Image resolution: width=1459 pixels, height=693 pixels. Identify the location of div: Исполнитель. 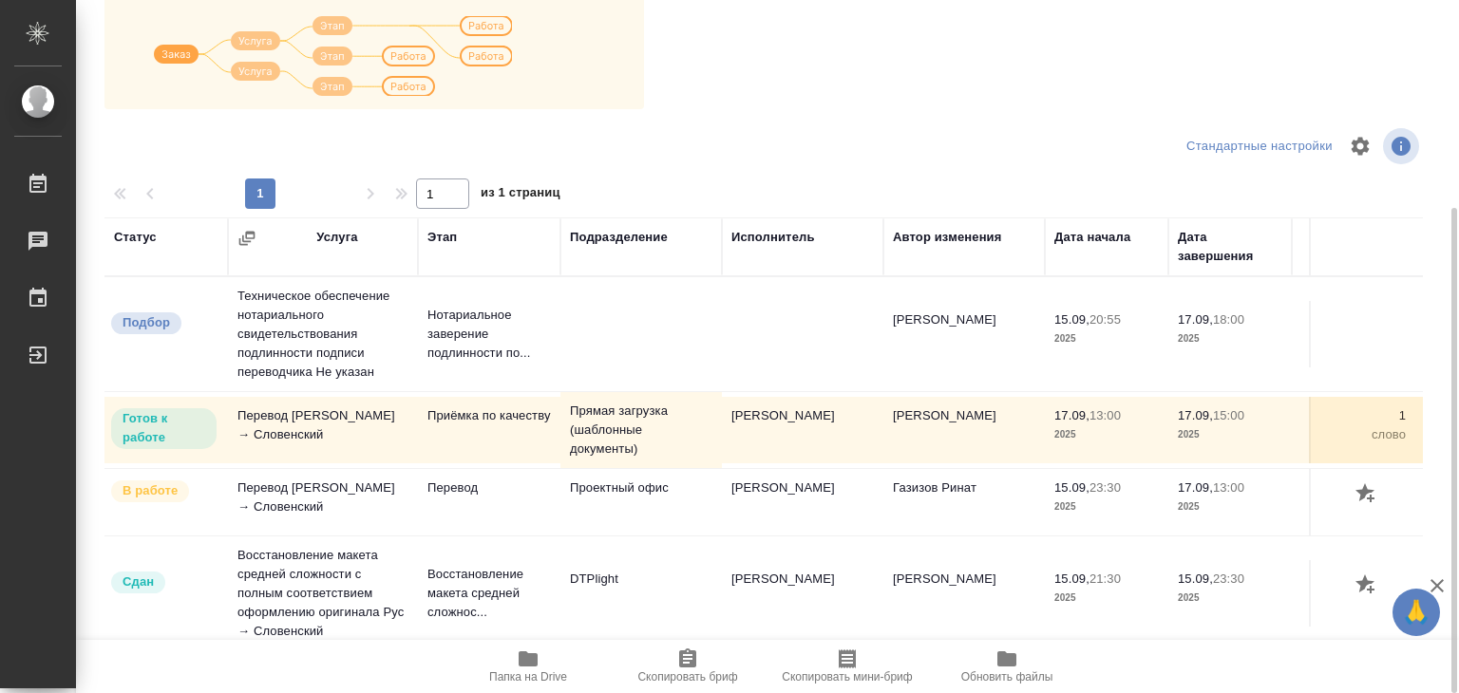
(773, 237).